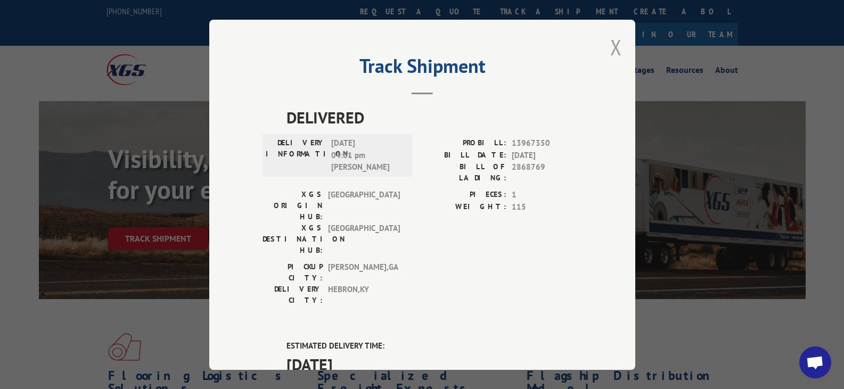 Image resolution: width=844 pixels, height=389 pixels. What do you see at coordinates (547, 173) in the screenshot?
I see `span: 2868769` at bounding box center [547, 173].